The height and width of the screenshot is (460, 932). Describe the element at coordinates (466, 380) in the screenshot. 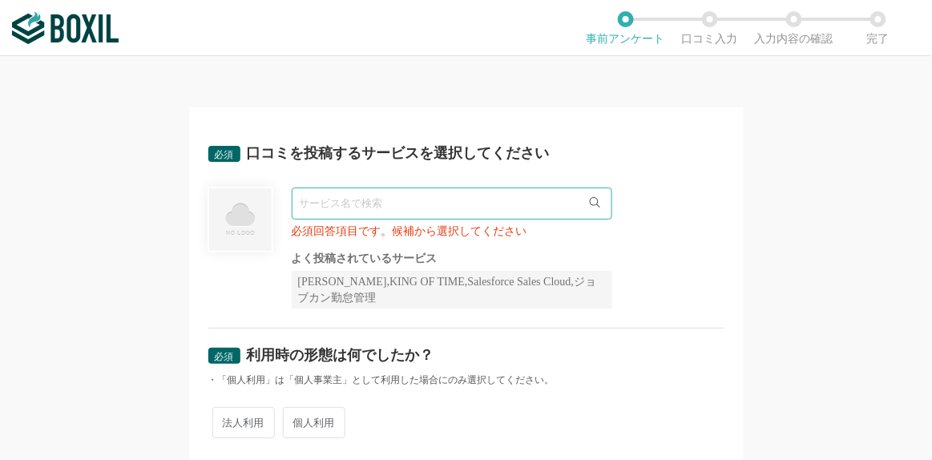

I see `div: ・「個人利用」は「個人事業主」として利用した場合にのみ選択してください。` at that location.